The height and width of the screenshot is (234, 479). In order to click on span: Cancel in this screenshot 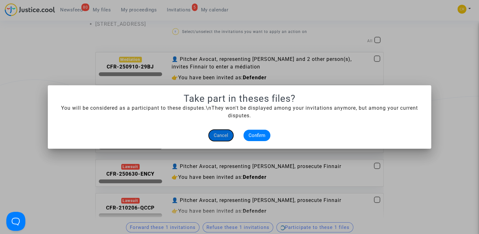, I will do `click(221, 135)`.